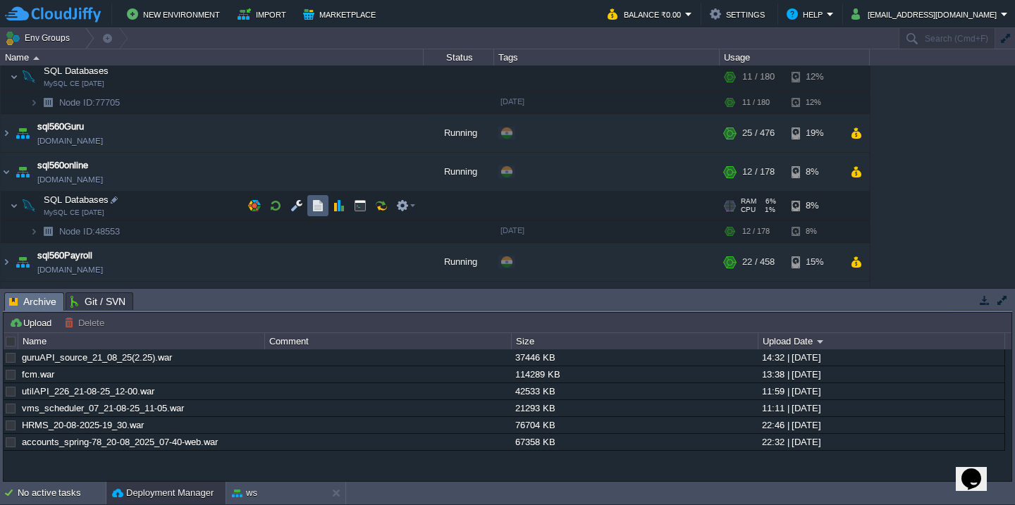 This screenshot has width=1015, height=505. What do you see at coordinates (245, 493) in the screenshot?
I see `button: ws` at bounding box center [245, 493].